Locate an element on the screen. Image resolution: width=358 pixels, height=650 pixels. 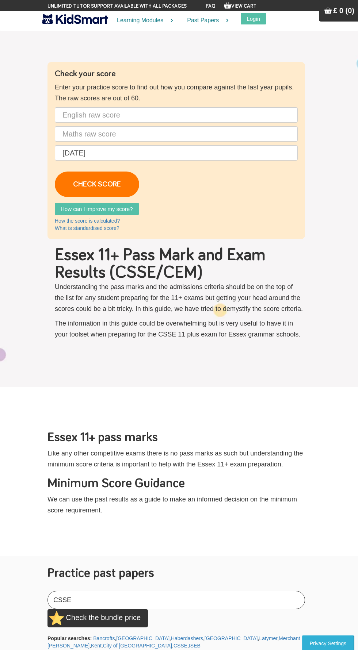
button: Login is located at coordinates (253, 19).